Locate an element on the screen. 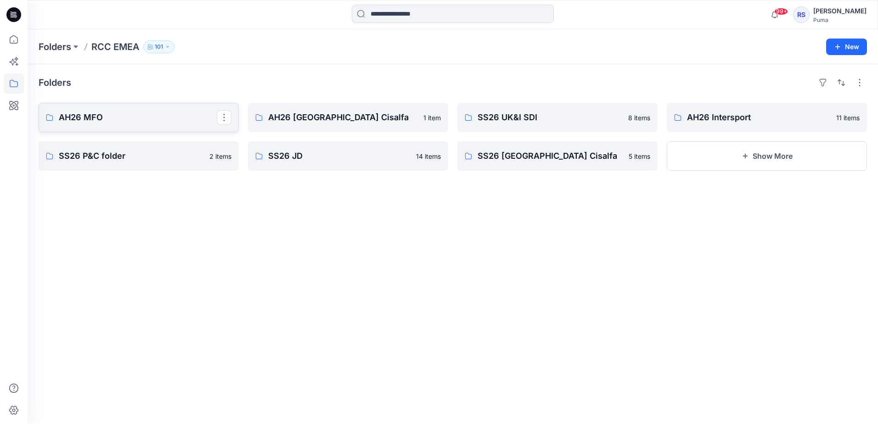  span: 99+ is located at coordinates (781, 11).